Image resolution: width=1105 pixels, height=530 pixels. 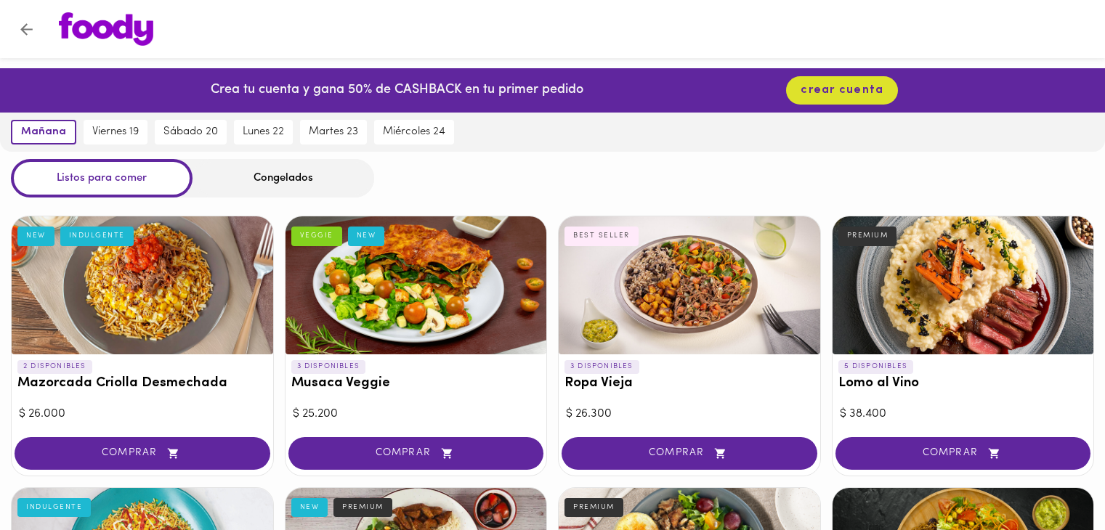 What do you see at coordinates (115, 132) in the screenshot?
I see `span: viernes 19` at bounding box center [115, 132].